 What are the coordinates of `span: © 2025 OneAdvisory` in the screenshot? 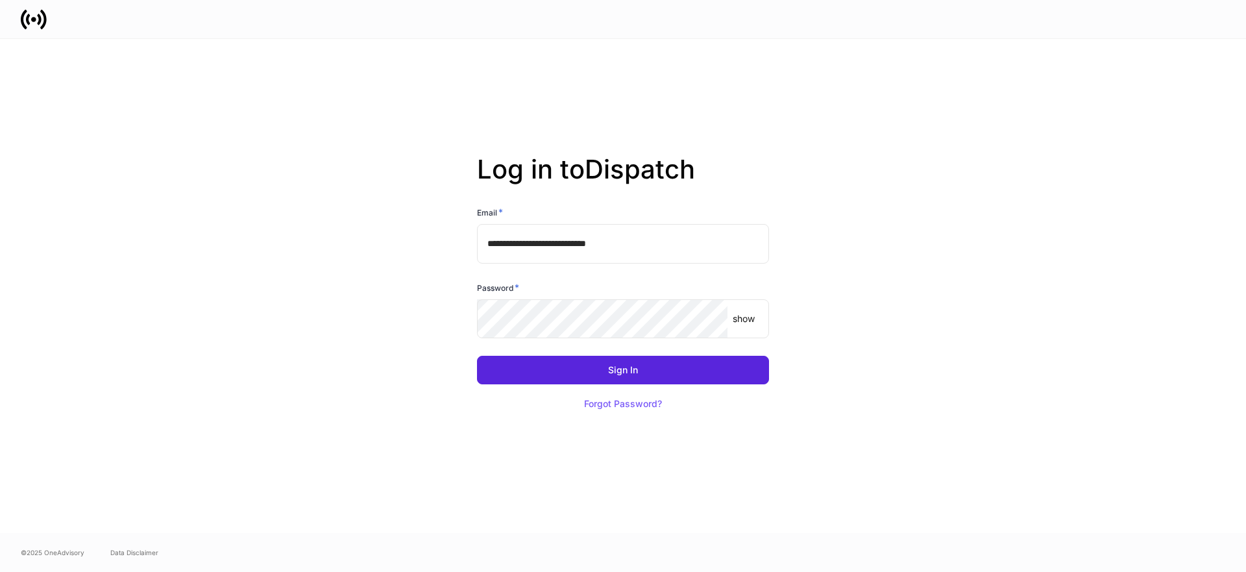 It's located at (53, 552).